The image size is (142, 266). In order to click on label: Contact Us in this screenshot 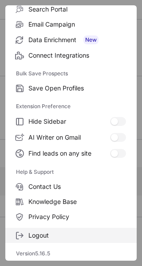, I will do `click(71, 187)`.